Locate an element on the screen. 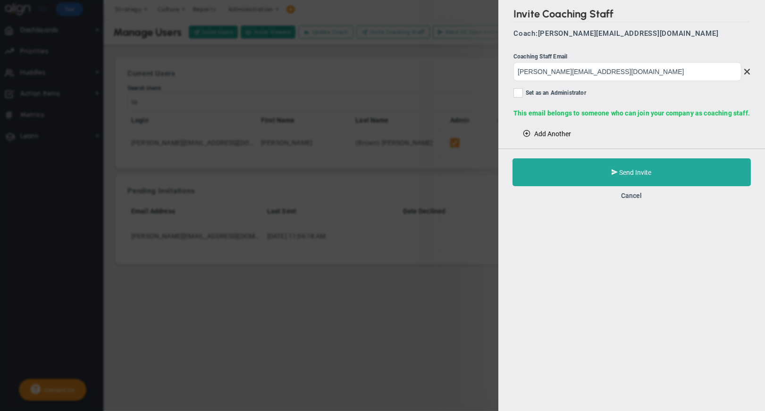 This screenshot has width=765, height=411. span: Set as an Administrator is located at coordinates (556, 93).